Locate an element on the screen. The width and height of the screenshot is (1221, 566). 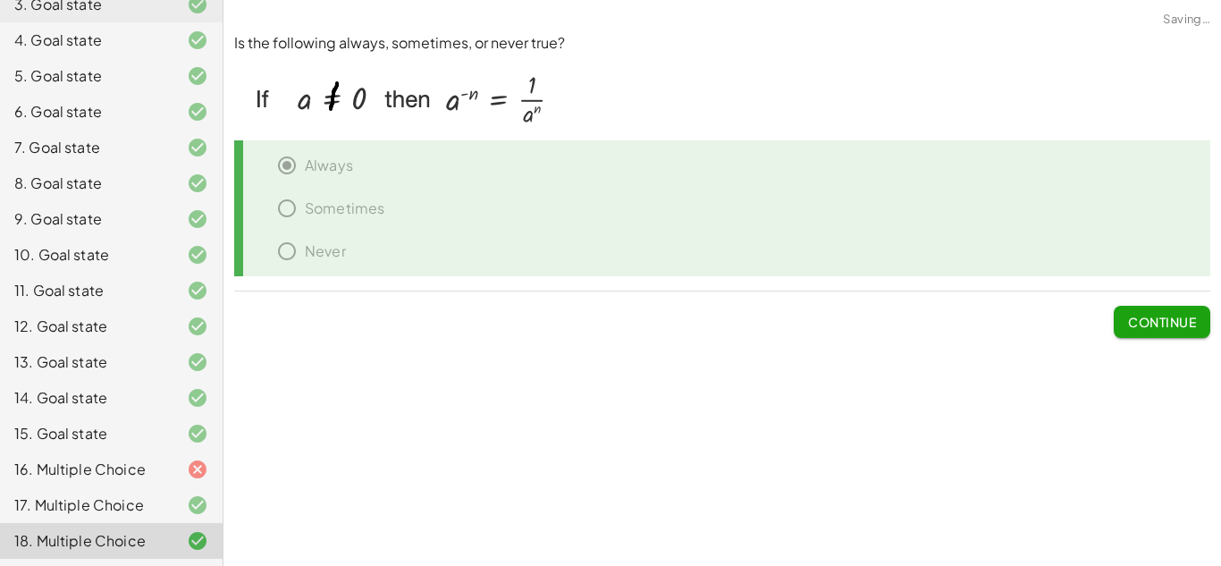
span: Saving… is located at coordinates (1186, 20).